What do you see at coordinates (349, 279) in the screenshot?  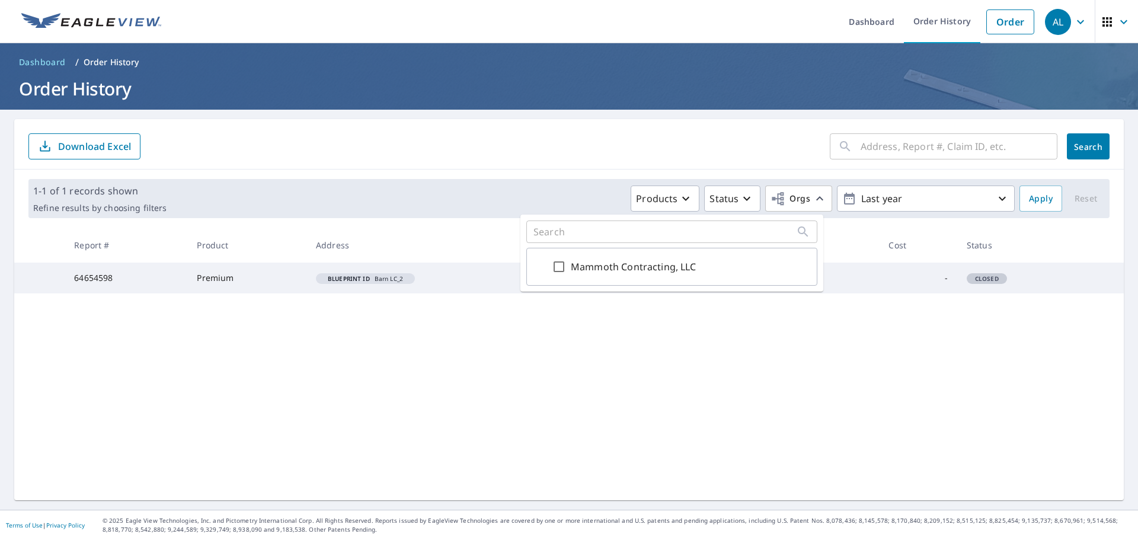 I see `em: Blueprint ID` at bounding box center [349, 279].